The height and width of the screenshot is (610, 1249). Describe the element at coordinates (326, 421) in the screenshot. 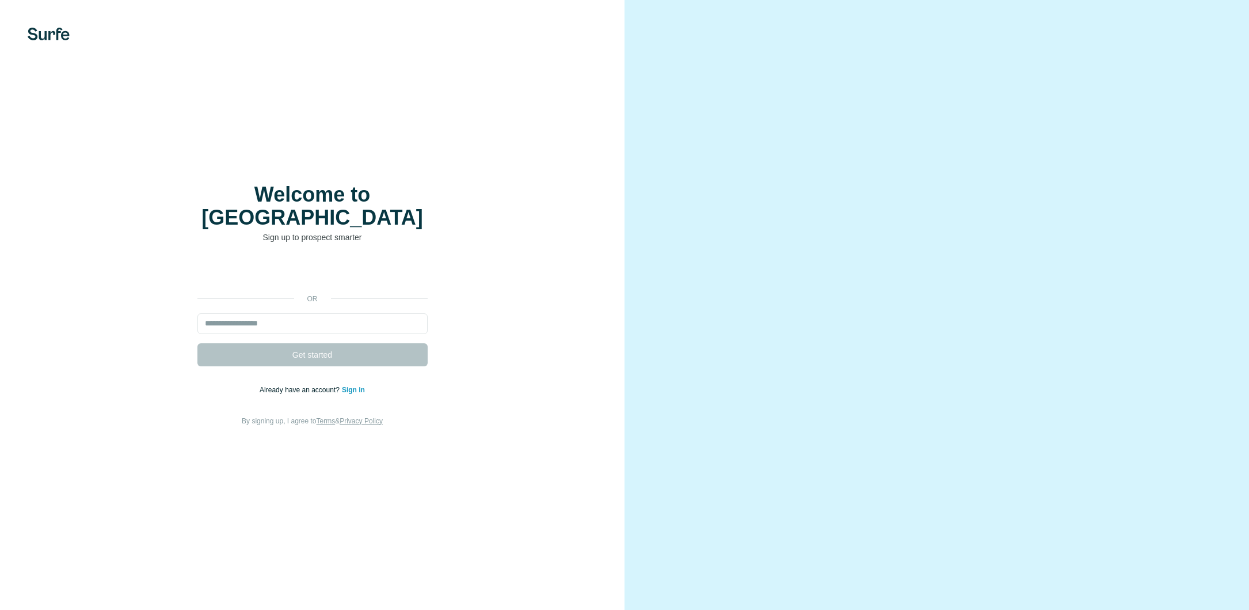

I see `a: Terms` at that location.